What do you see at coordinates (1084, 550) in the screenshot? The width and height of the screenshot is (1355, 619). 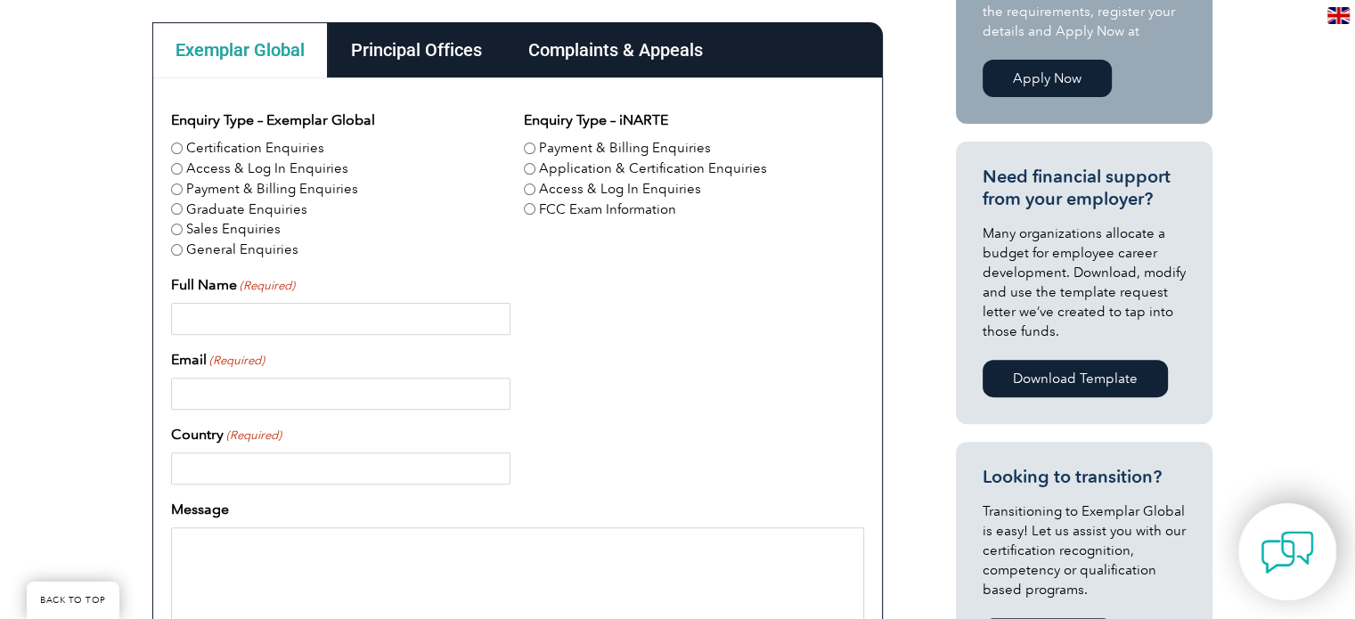 I see `p: Transitioning to Exemplar Global is easy! Let us assist you with our certification recognition, c...` at bounding box center [1084, 550].